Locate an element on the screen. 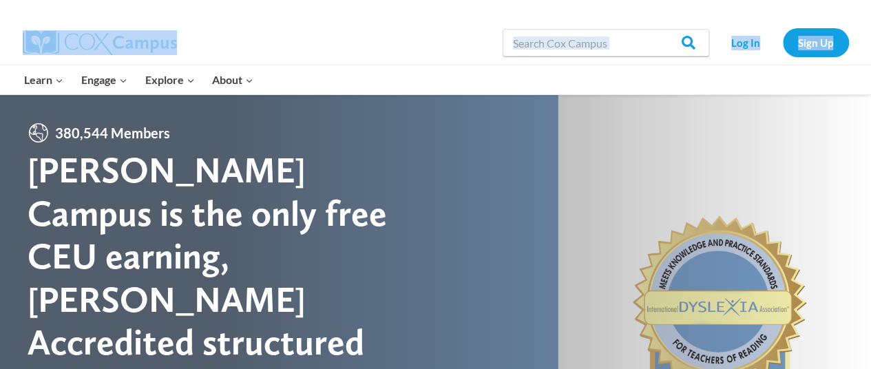 This screenshot has height=369, width=871. input: Search Cox Campus is located at coordinates (606, 43).